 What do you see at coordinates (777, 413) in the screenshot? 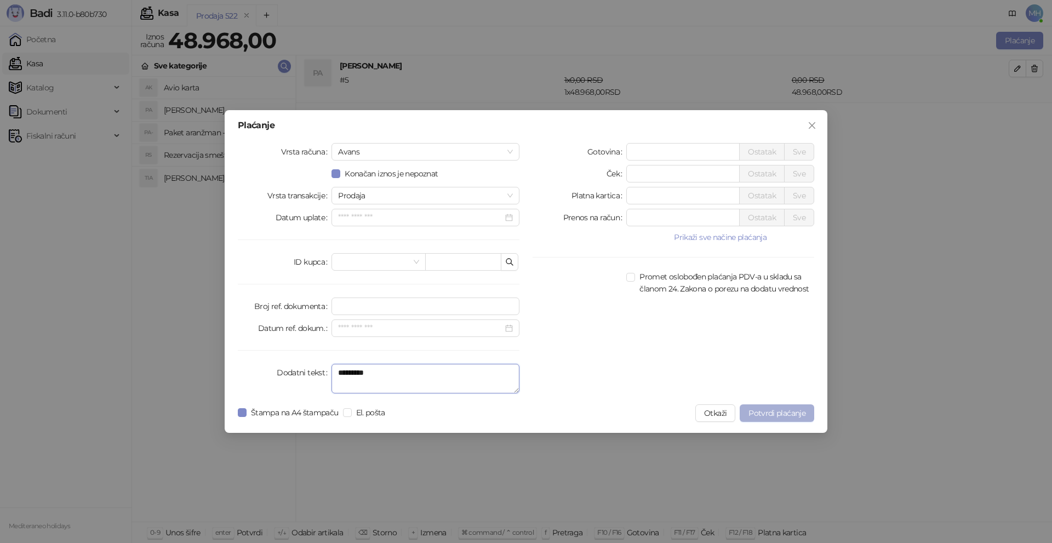
I see `span: Potvrdi plaćanje` at bounding box center [777, 413].